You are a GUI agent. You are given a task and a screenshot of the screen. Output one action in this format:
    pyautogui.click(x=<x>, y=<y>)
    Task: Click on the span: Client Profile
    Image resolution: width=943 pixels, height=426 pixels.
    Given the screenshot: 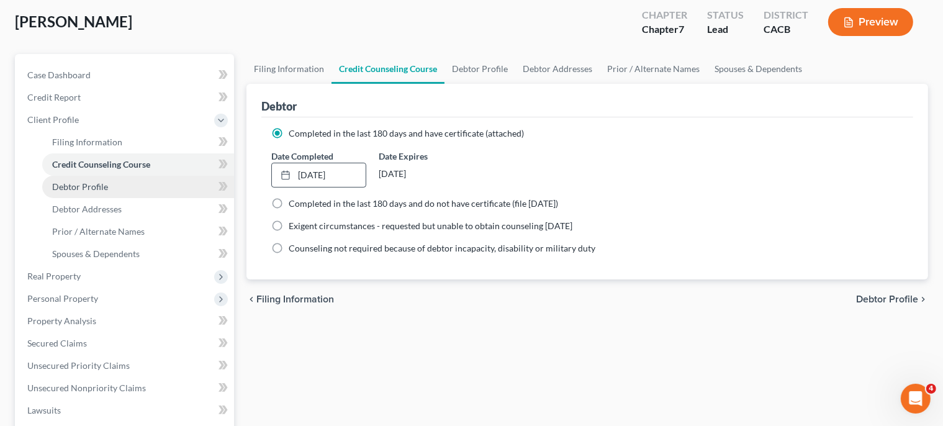 What is the action you would take?
    pyautogui.click(x=53, y=119)
    